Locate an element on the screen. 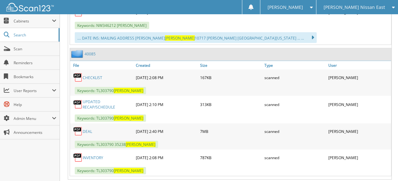  div: 167KB is located at coordinates (230, 78).